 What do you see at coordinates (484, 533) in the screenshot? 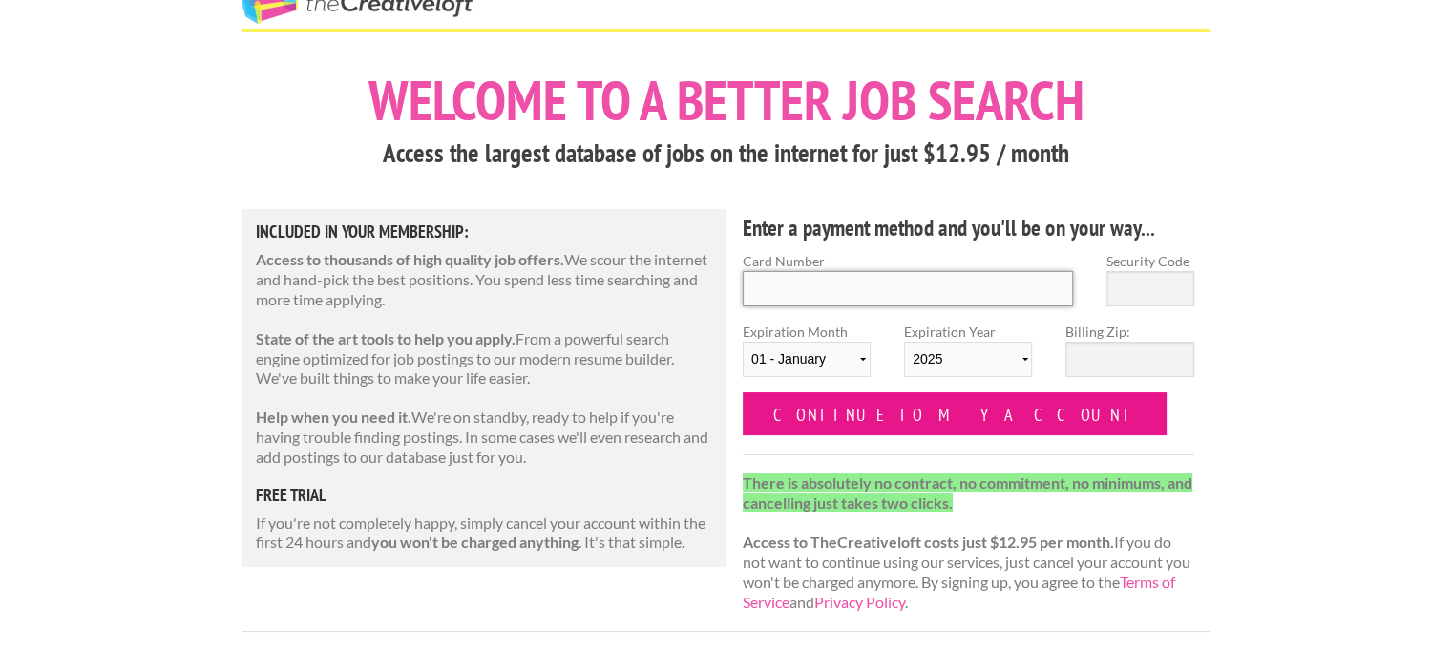
I see `p: If you're not completely happy, simply cancel your account within the first 24 hours and . It's t...` at bounding box center [484, 533].